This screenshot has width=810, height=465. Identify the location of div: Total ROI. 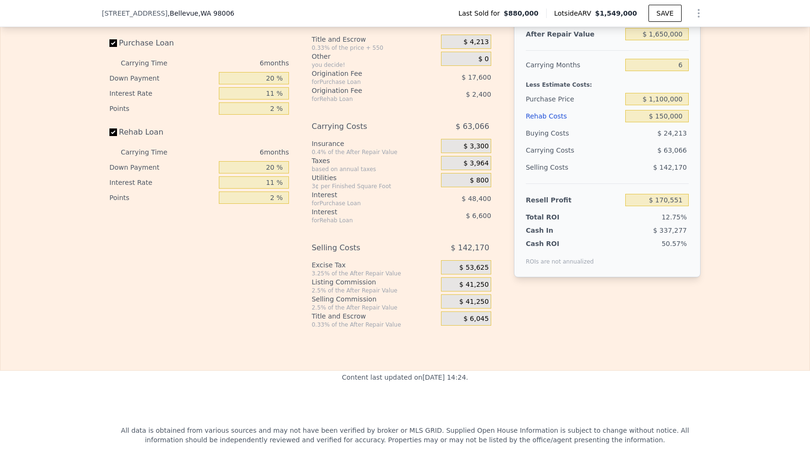
(555, 217).